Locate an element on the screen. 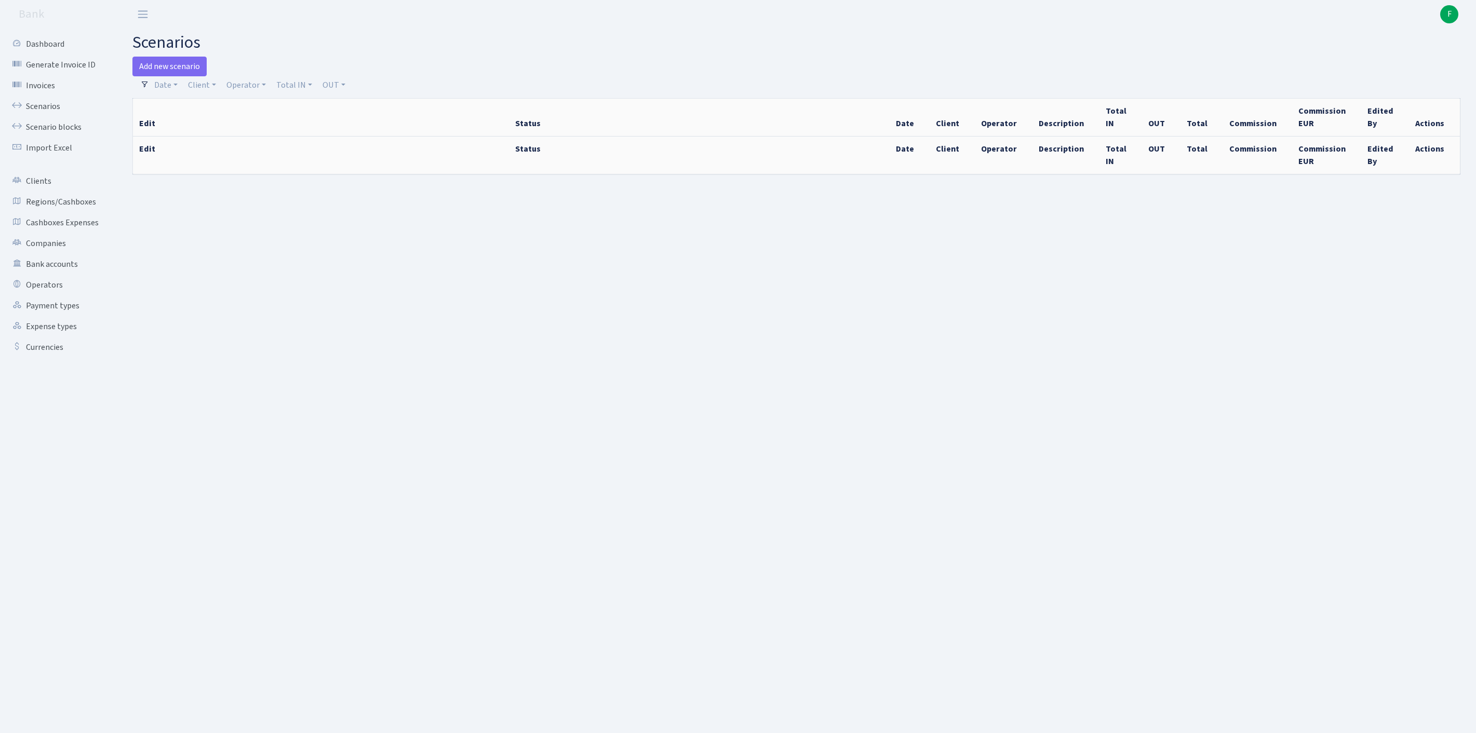  a: Companies is located at coordinates (57, 244).